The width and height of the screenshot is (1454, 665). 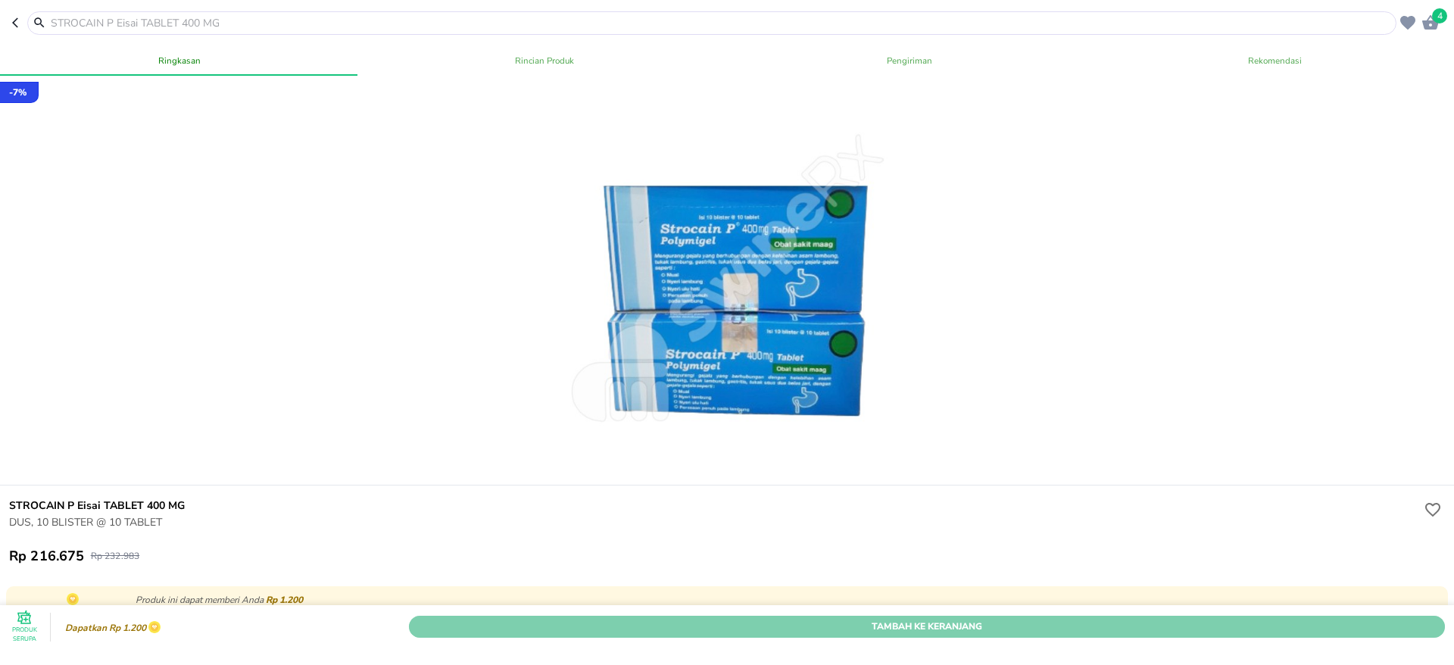 I want to click on p: Rp 232.983, so click(x=115, y=556).